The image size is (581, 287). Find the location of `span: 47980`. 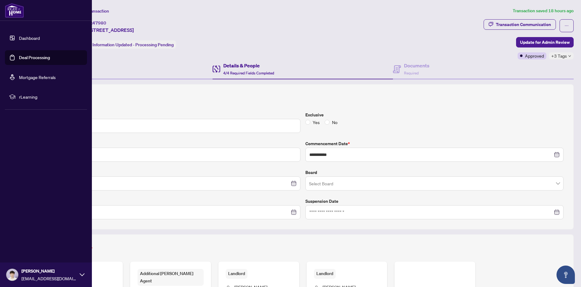

span: 47980 is located at coordinates (99, 23).